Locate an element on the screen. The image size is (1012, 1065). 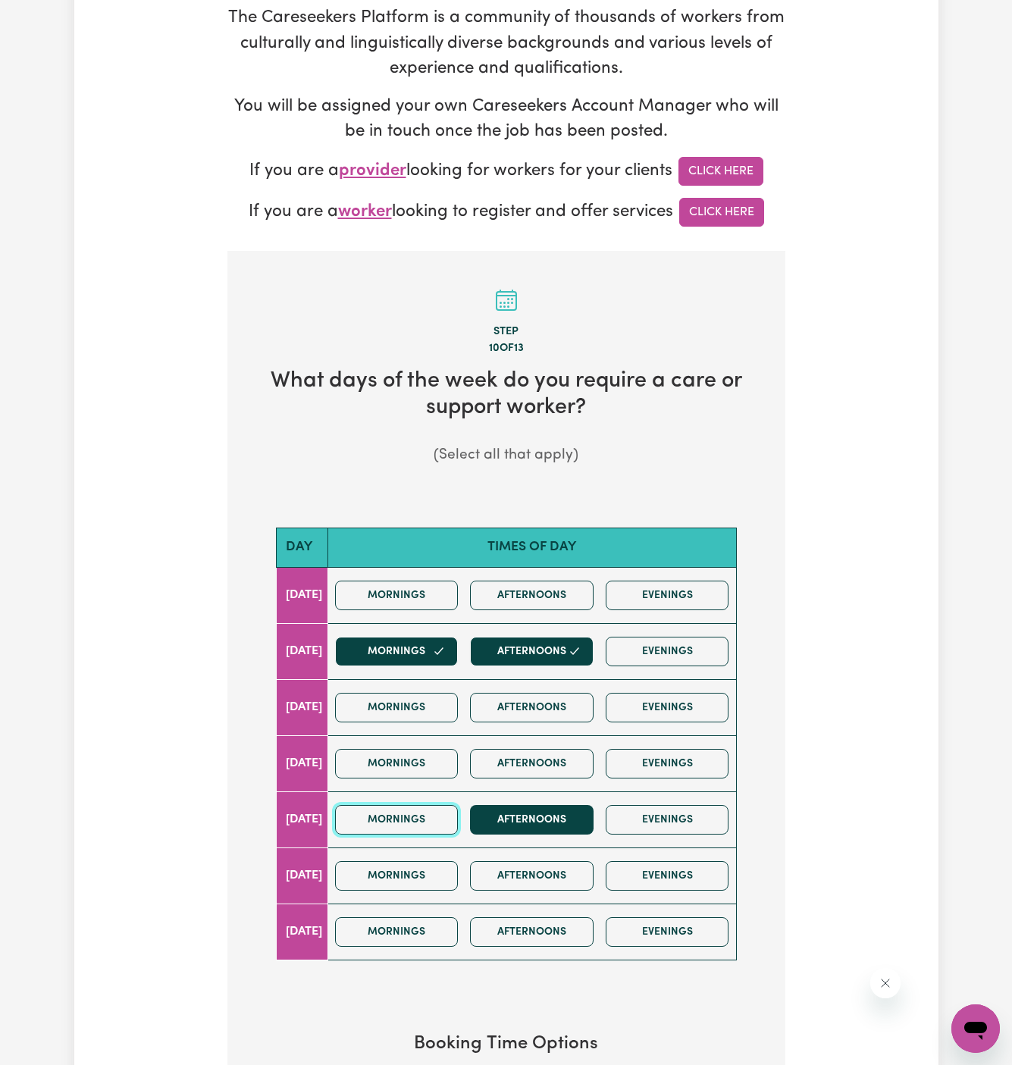
span: worker is located at coordinates (364, 211).